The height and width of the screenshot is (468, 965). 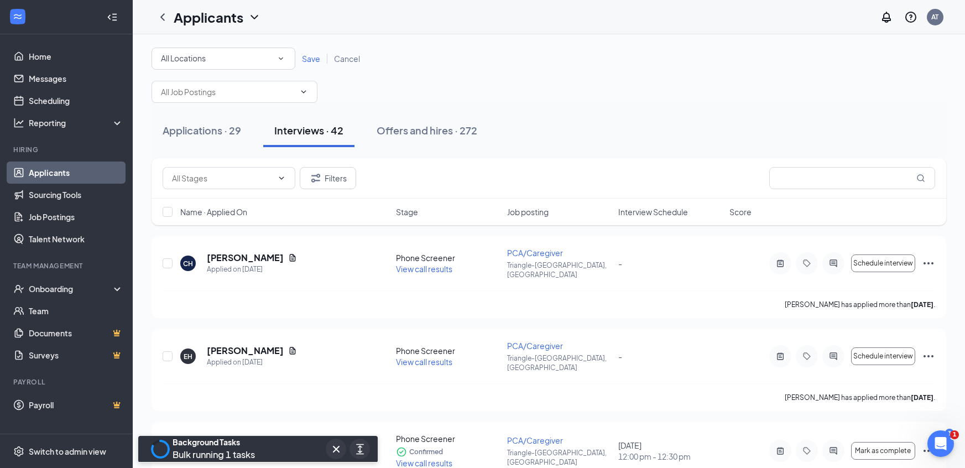 I want to click on span: Job posting, so click(x=528, y=212).